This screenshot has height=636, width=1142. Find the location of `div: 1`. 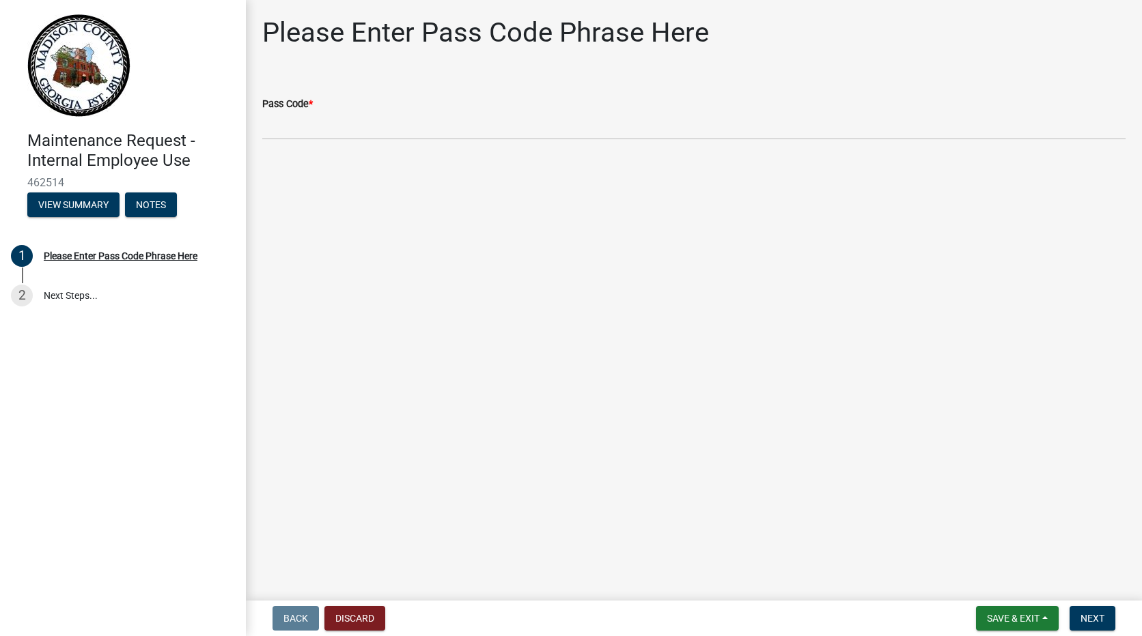

div: 1 is located at coordinates (22, 256).